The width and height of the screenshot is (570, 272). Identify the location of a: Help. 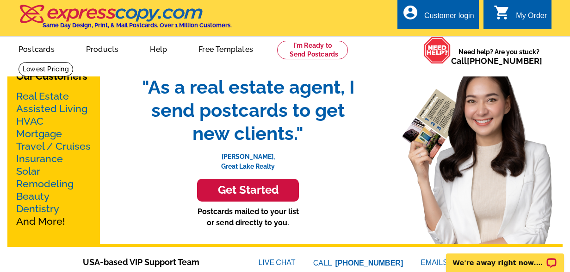
(158, 48).